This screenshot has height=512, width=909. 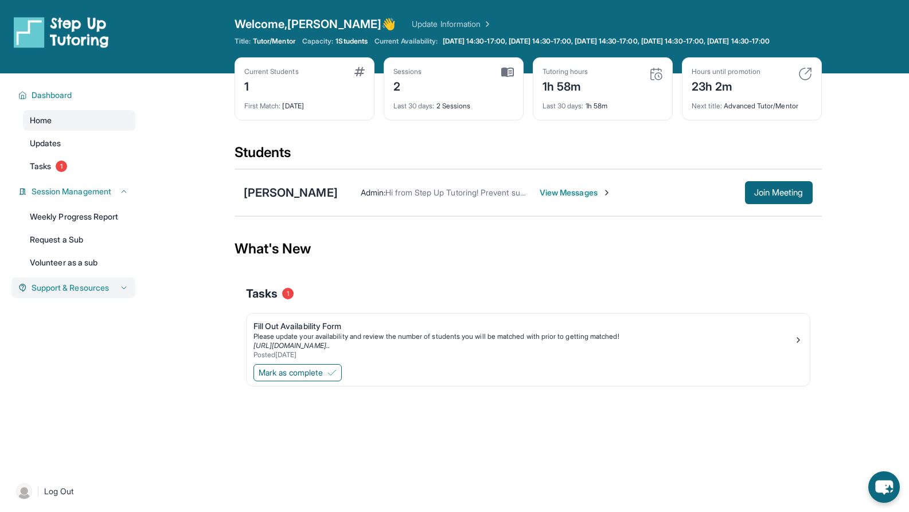 What do you see at coordinates (79, 166) in the screenshot?
I see `a: Tasks1` at bounding box center [79, 166].